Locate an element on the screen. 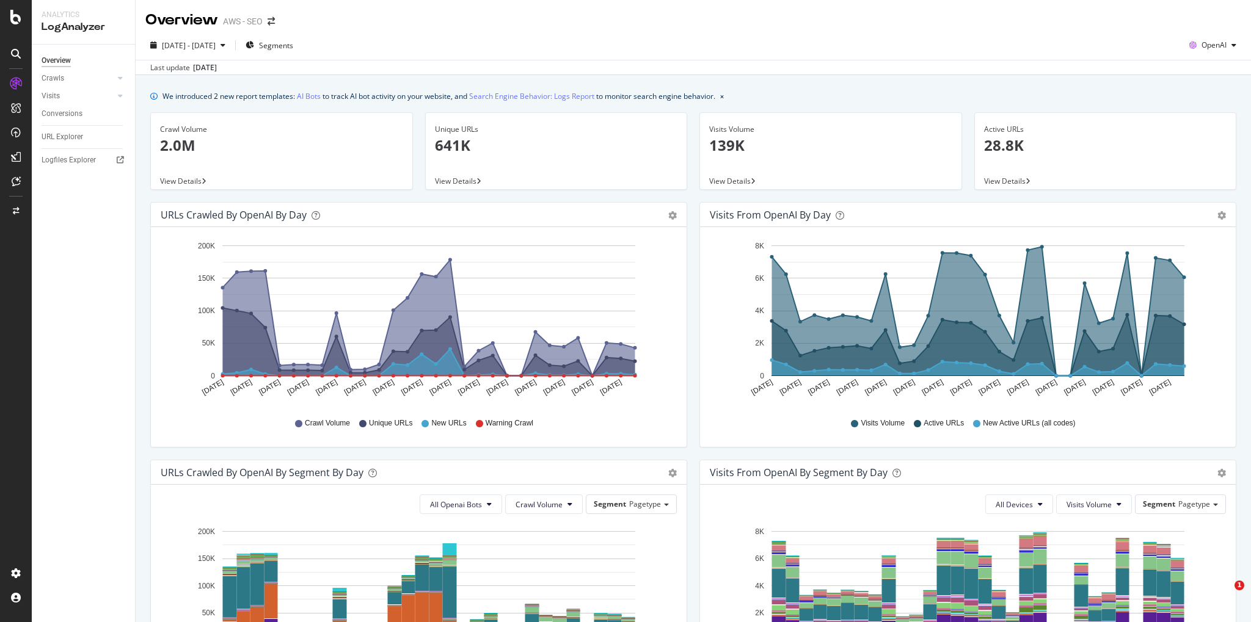 The height and width of the screenshot is (622, 1251). span: Warning Crawl is located at coordinates (509, 423).